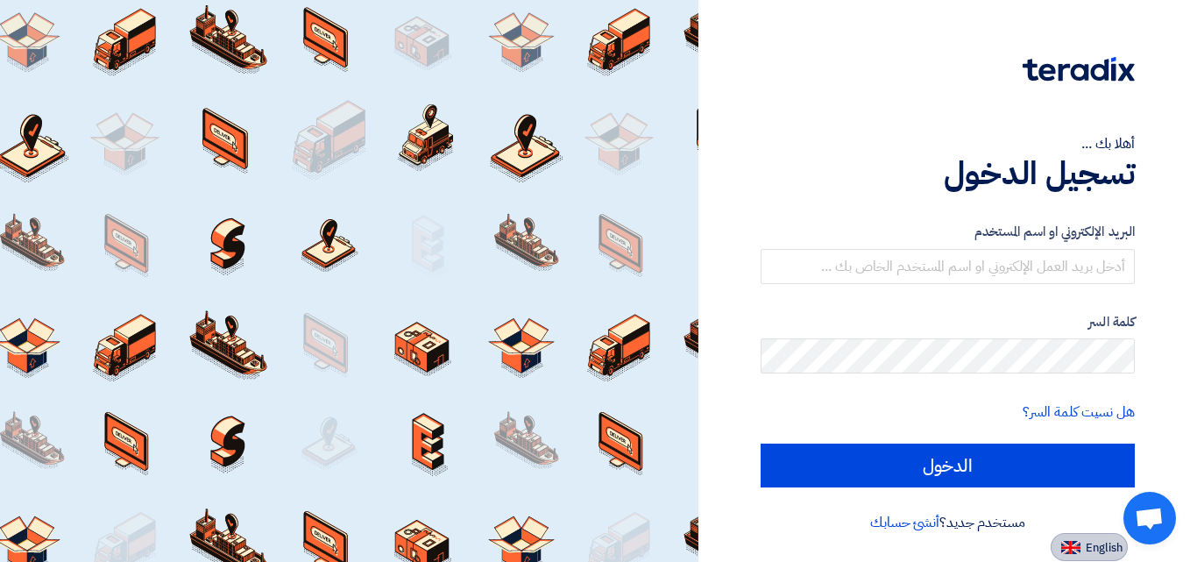 This screenshot has height=562, width=1197. Describe the element at coordinates (947, 266) in the screenshot. I see `input: أدخل بريد العمل الإلكتروني او اسم المستخدم الخاص بك ...` at that location.